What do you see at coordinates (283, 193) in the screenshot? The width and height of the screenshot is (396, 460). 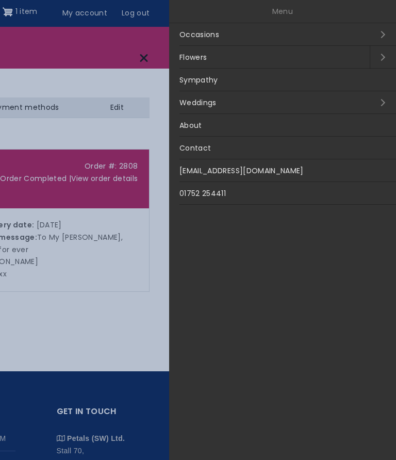 I see `a: 01752 254411` at bounding box center [283, 193].